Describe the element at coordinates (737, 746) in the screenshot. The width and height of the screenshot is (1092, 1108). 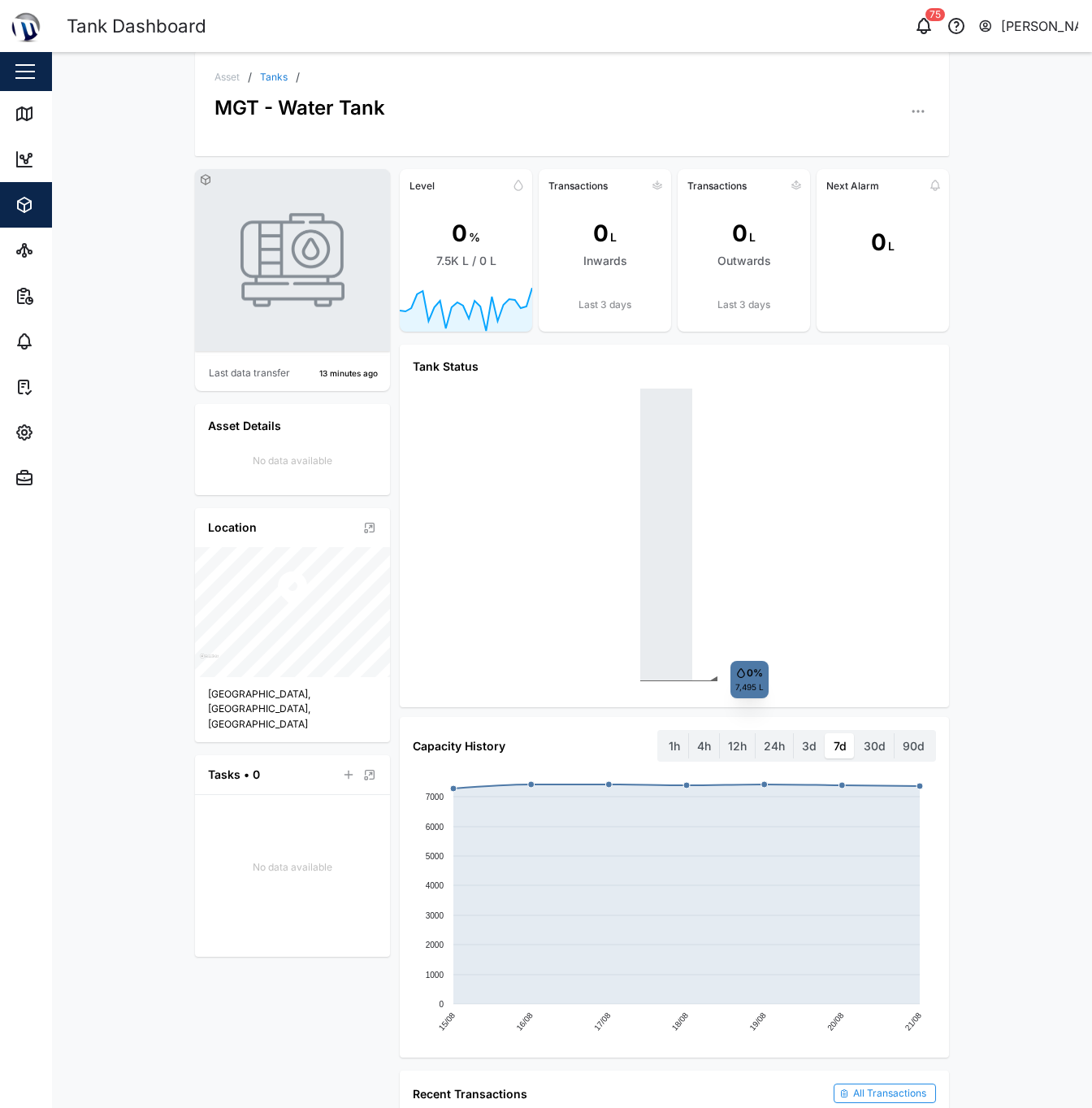
I see `label: 12h` at that location.